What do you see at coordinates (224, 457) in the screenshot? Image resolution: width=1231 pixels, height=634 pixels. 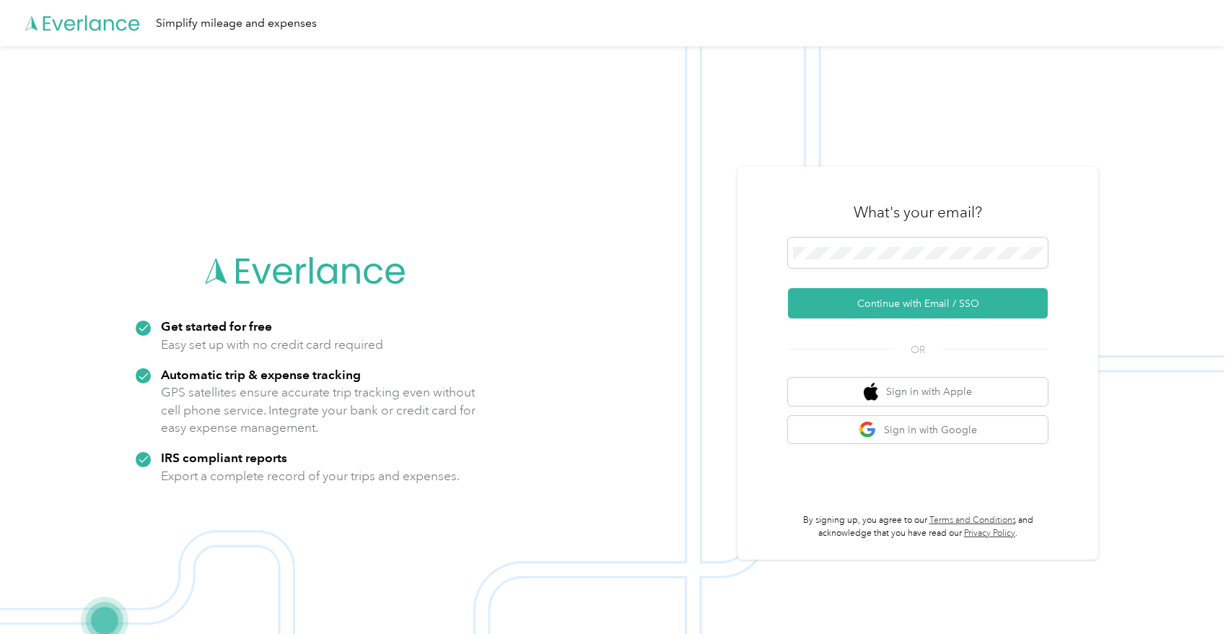 I see `strong: IRS compliant reports` at bounding box center [224, 457].